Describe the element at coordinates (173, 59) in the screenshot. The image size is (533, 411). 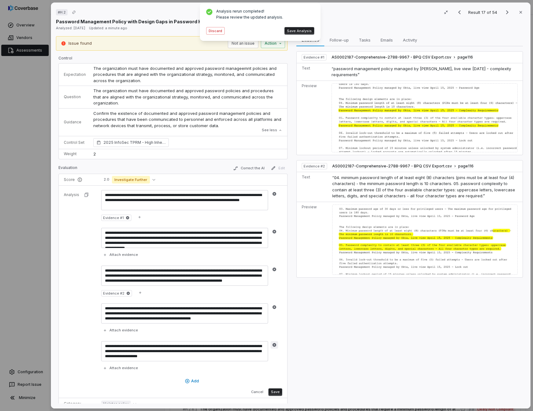
I see `p: Control` at that location.